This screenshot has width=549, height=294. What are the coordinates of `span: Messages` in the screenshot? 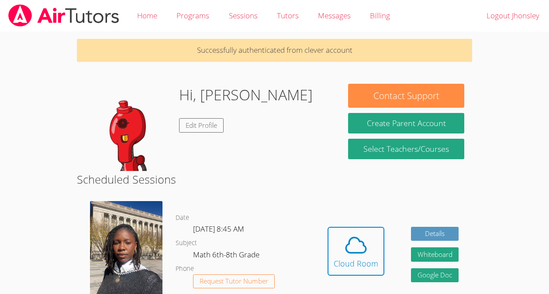 It's located at (334, 15).